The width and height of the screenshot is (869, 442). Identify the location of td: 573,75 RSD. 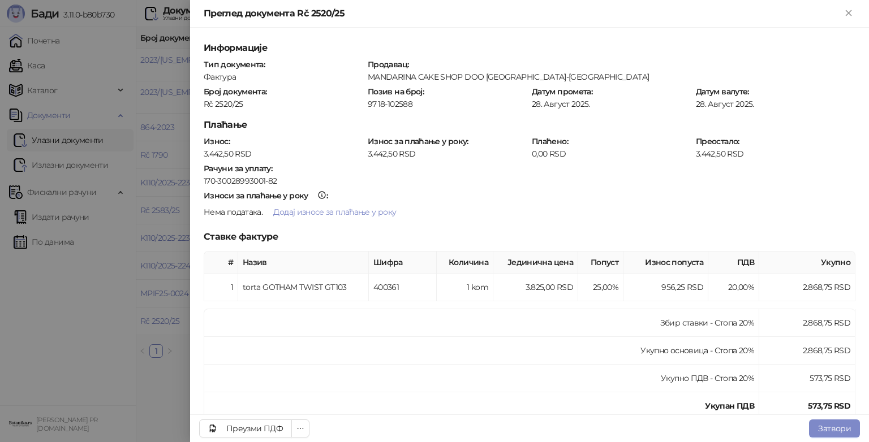
(807, 378).